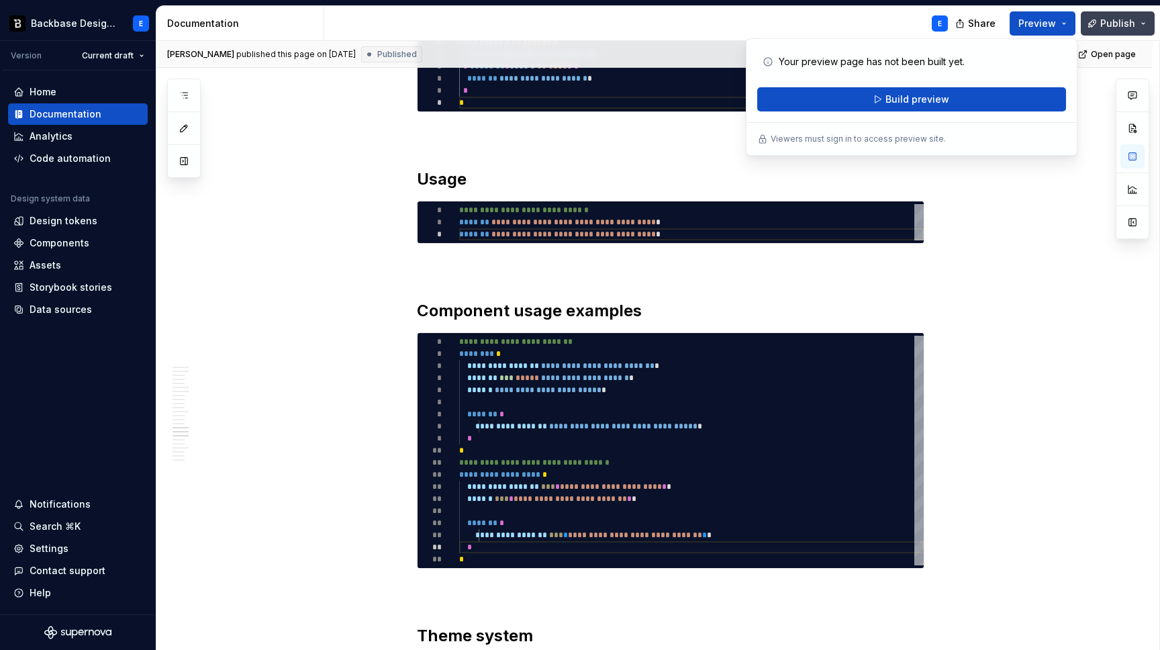  Describe the element at coordinates (78, 548) in the screenshot. I see `a: Settings` at that location.